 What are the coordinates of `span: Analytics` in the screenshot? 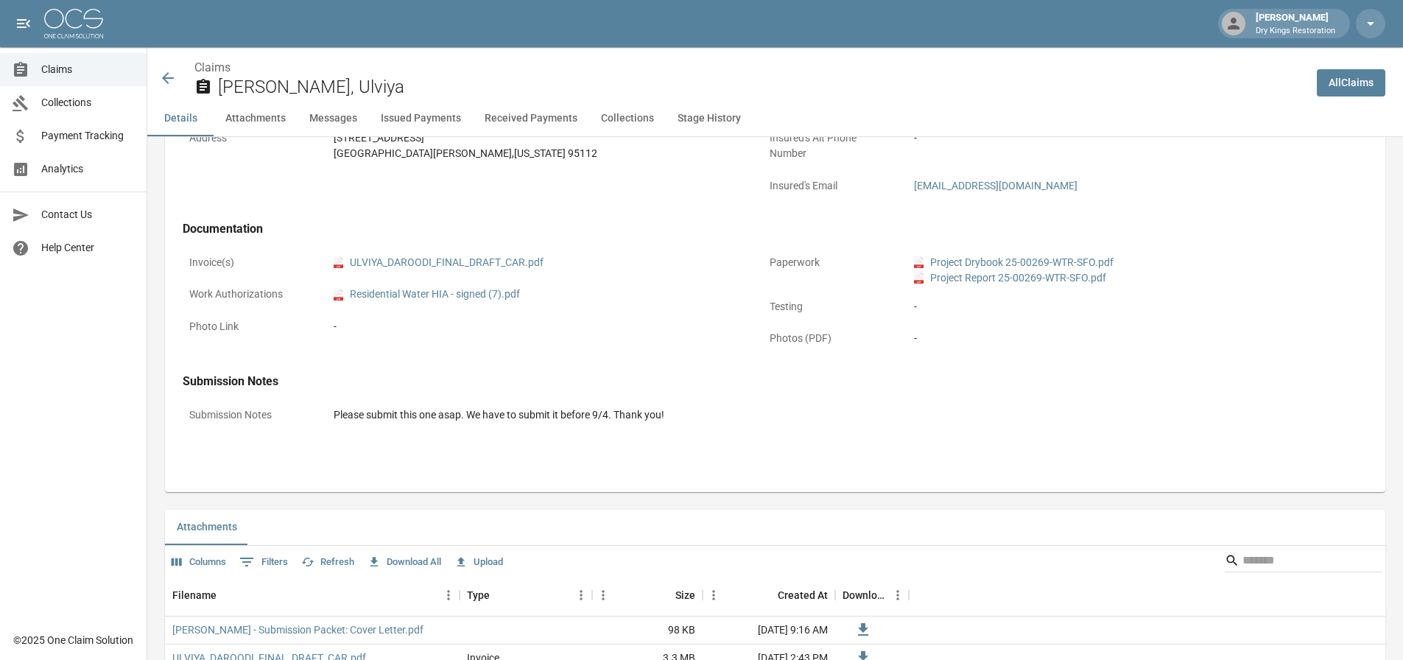 It's located at (88, 169).